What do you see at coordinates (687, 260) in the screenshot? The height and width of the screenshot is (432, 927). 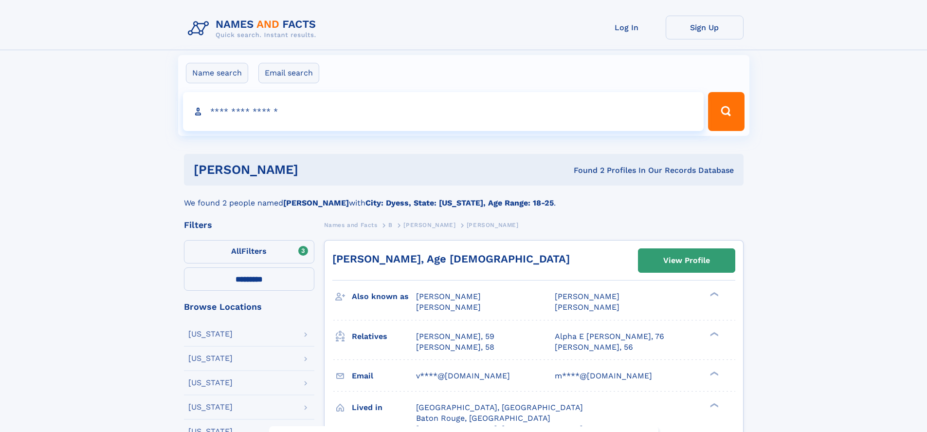 I see `div: View Profile` at bounding box center [687, 260].